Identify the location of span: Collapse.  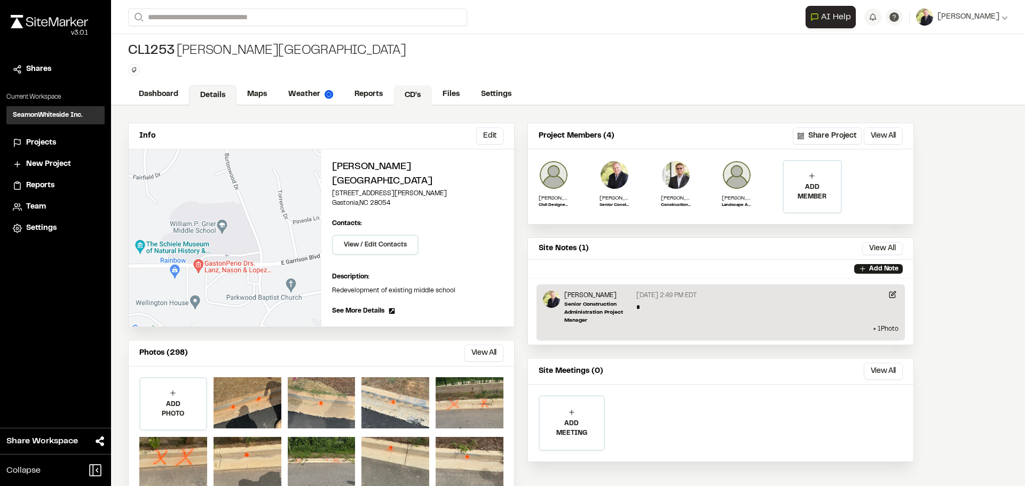
(23, 471).